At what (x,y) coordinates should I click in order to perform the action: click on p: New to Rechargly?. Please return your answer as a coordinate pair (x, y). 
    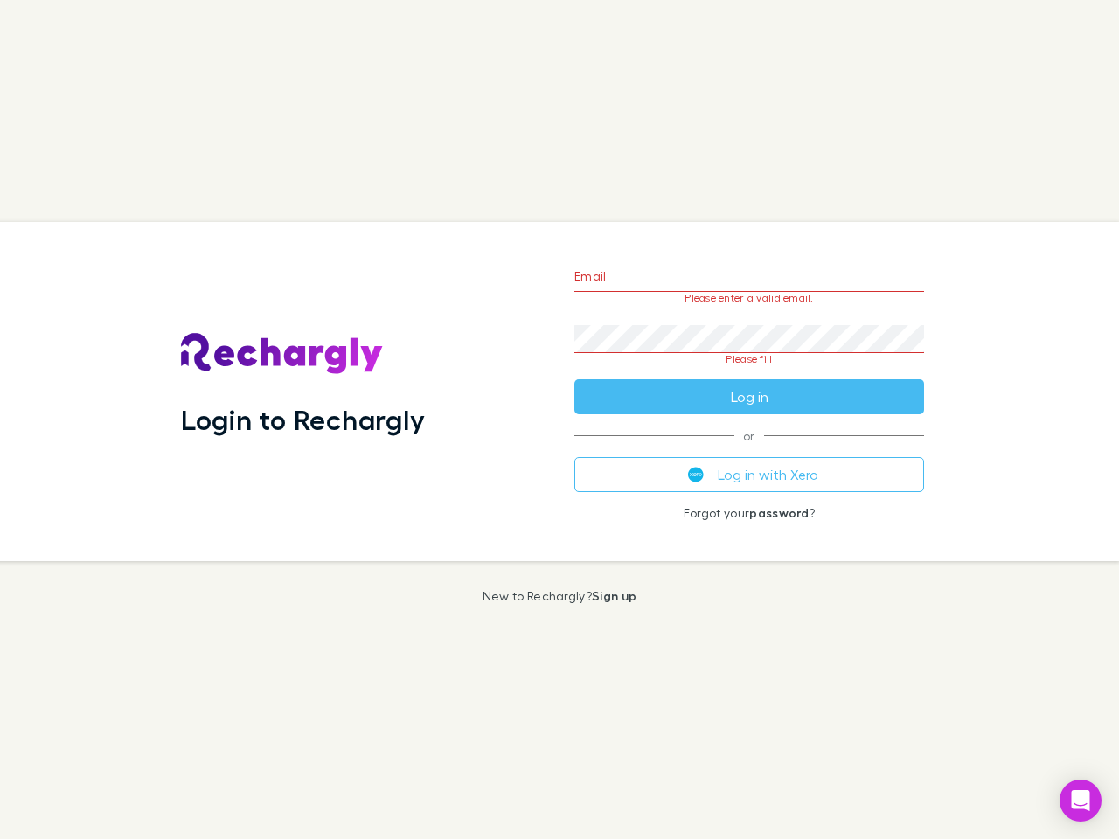
    Looking at the image, I should click on (560, 596).